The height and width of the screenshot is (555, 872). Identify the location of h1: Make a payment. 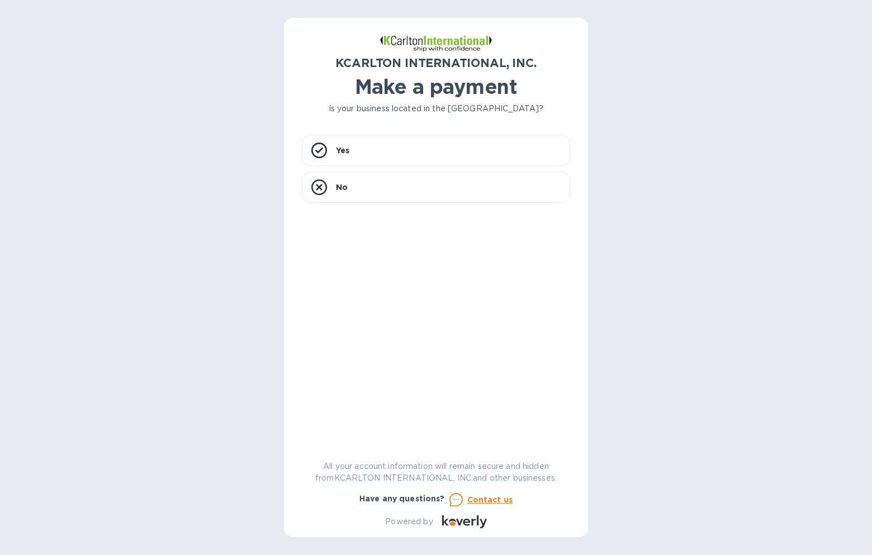
(436, 87).